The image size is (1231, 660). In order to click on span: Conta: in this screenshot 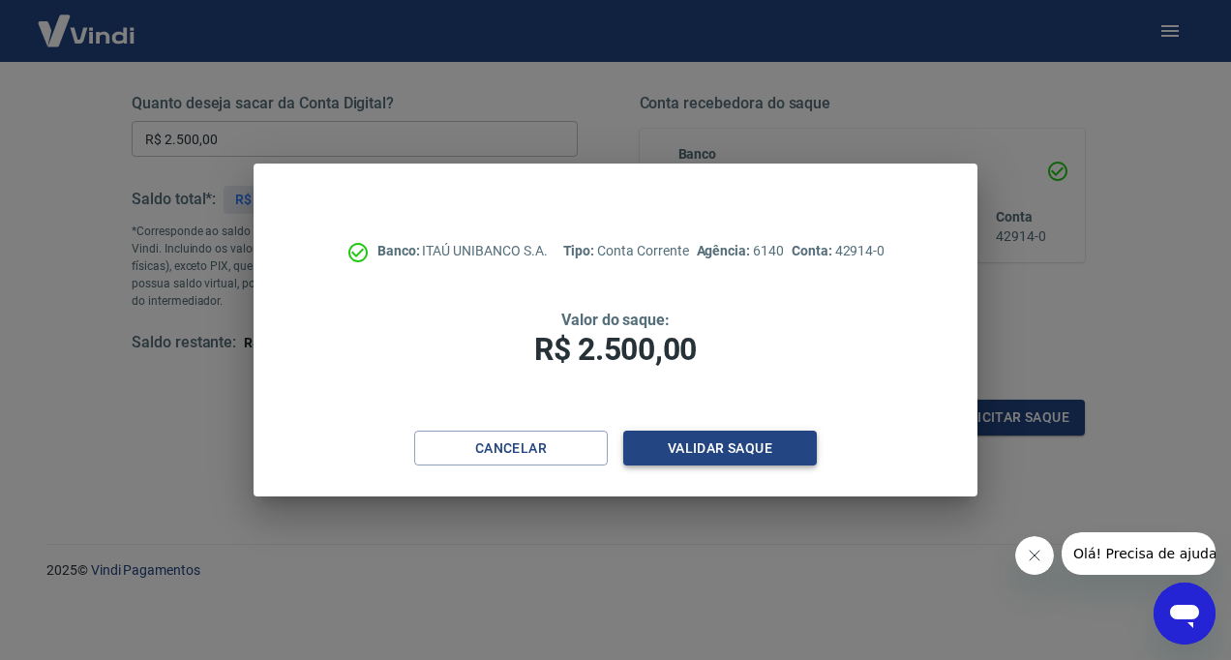, I will do `click(813, 251)`.